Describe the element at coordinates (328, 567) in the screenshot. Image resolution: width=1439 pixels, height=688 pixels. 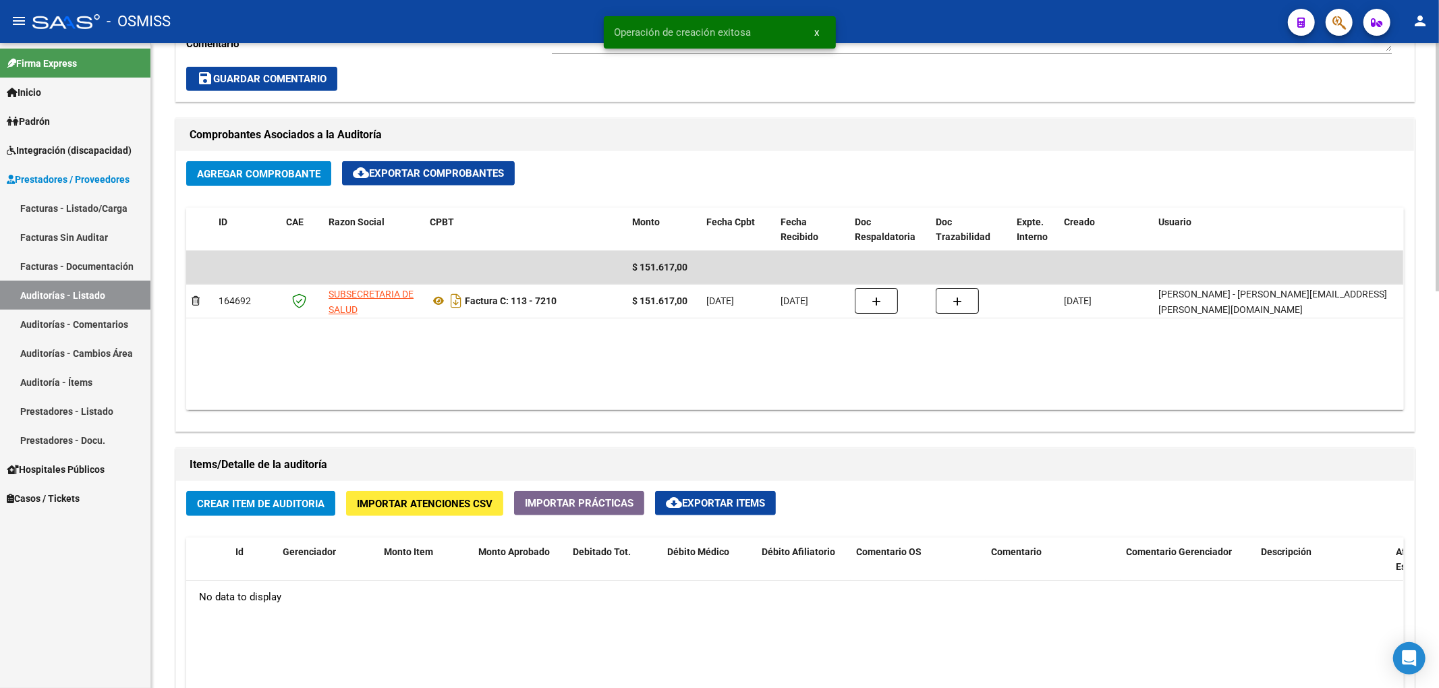
I see `datatable-header-cell: Gerenciador` at that location.